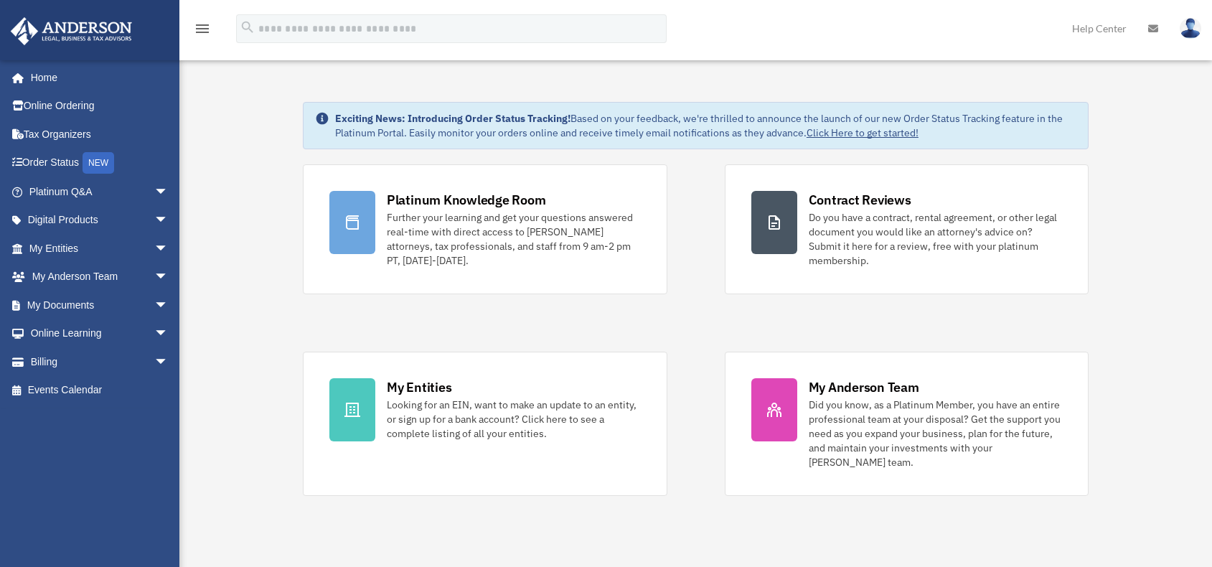 This screenshot has height=567, width=1212. I want to click on a: Digital Productsarrow_drop_down, so click(100, 220).